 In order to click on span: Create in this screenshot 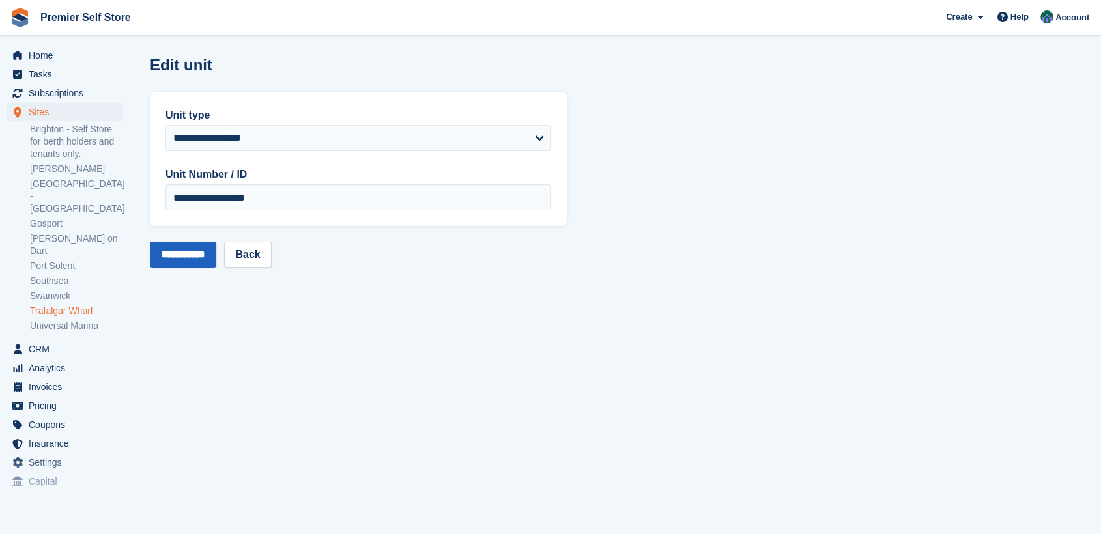, I will do `click(959, 17)`.